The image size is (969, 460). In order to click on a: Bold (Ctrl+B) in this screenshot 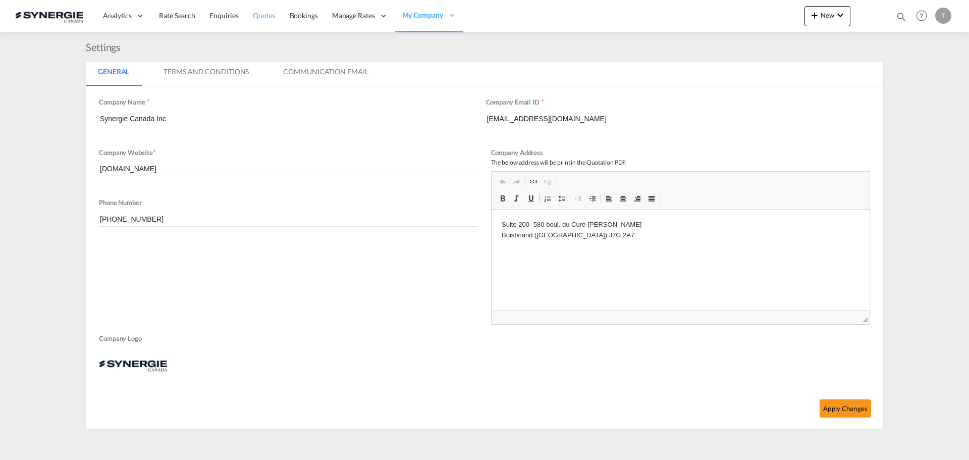, I will do `click(502, 198)`.